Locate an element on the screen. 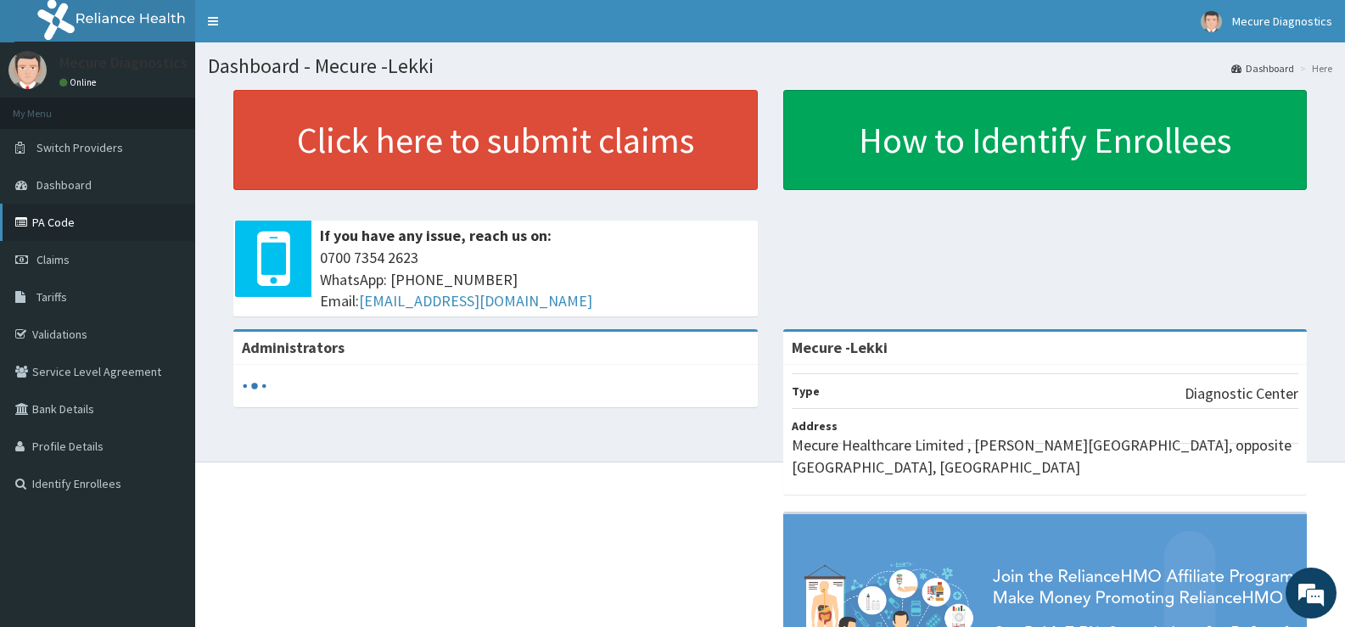 The image size is (1345, 627). svg: audio-loading is located at coordinates (255, 386).